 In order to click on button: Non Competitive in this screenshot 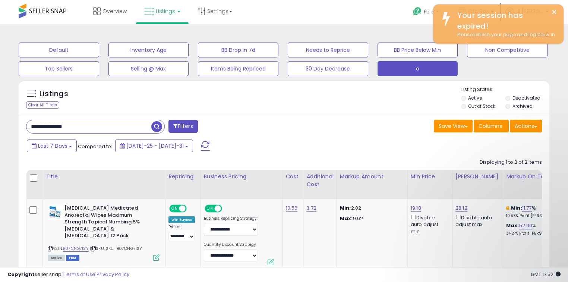, I will do `click(508, 50)`.